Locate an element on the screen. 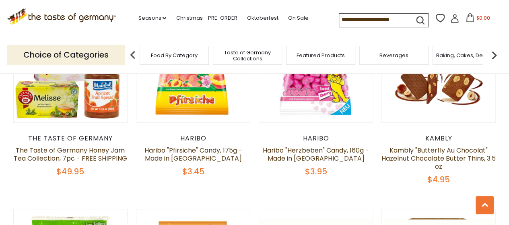 The width and height of the screenshot is (509, 225). button: $0.00 is located at coordinates (478, 19).